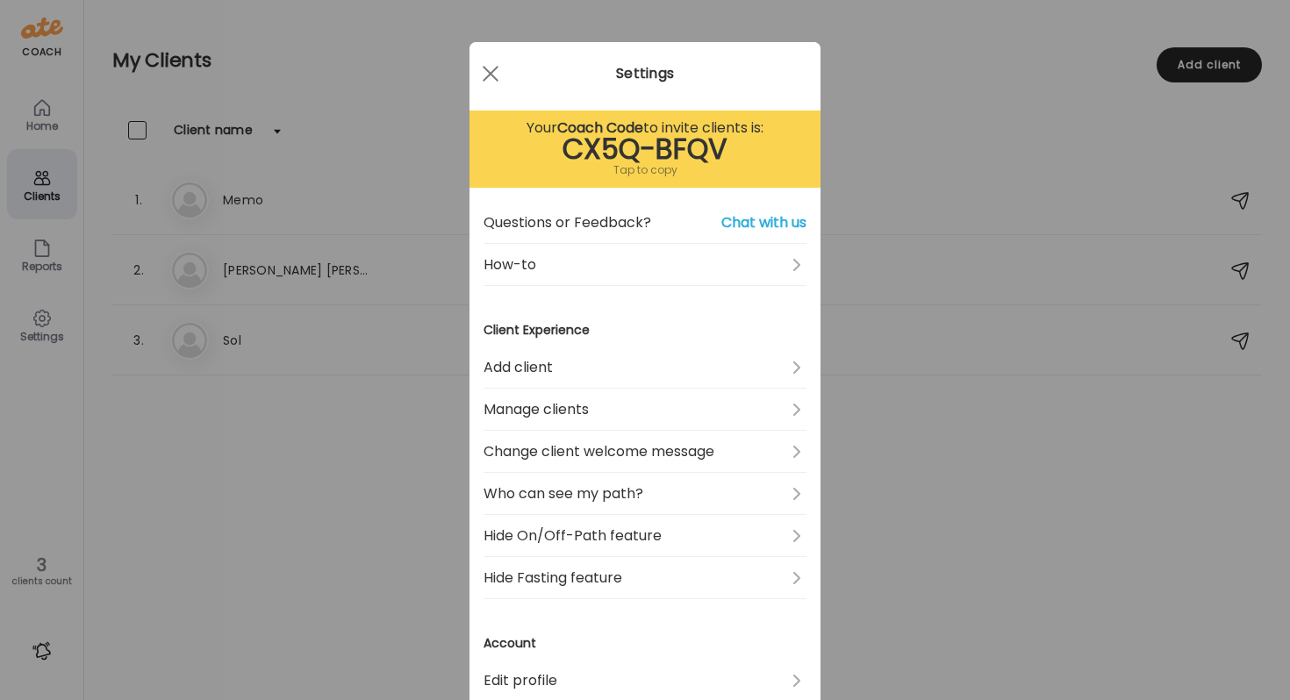 The image size is (1290, 700). Describe the element at coordinates (645, 330) in the screenshot. I see `h3: Client Experience` at that location.